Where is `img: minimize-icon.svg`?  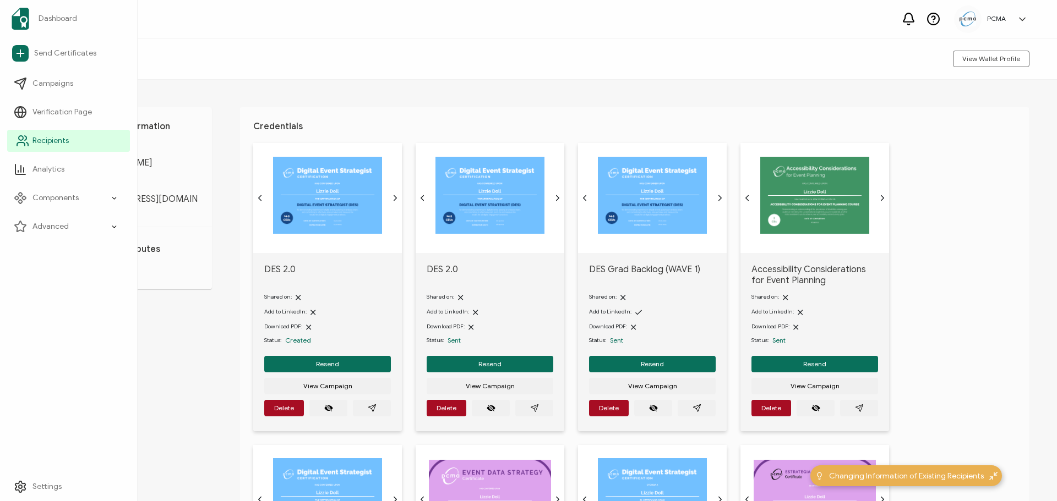
img: minimize-icon.svg is located at coordinates (993, 476).